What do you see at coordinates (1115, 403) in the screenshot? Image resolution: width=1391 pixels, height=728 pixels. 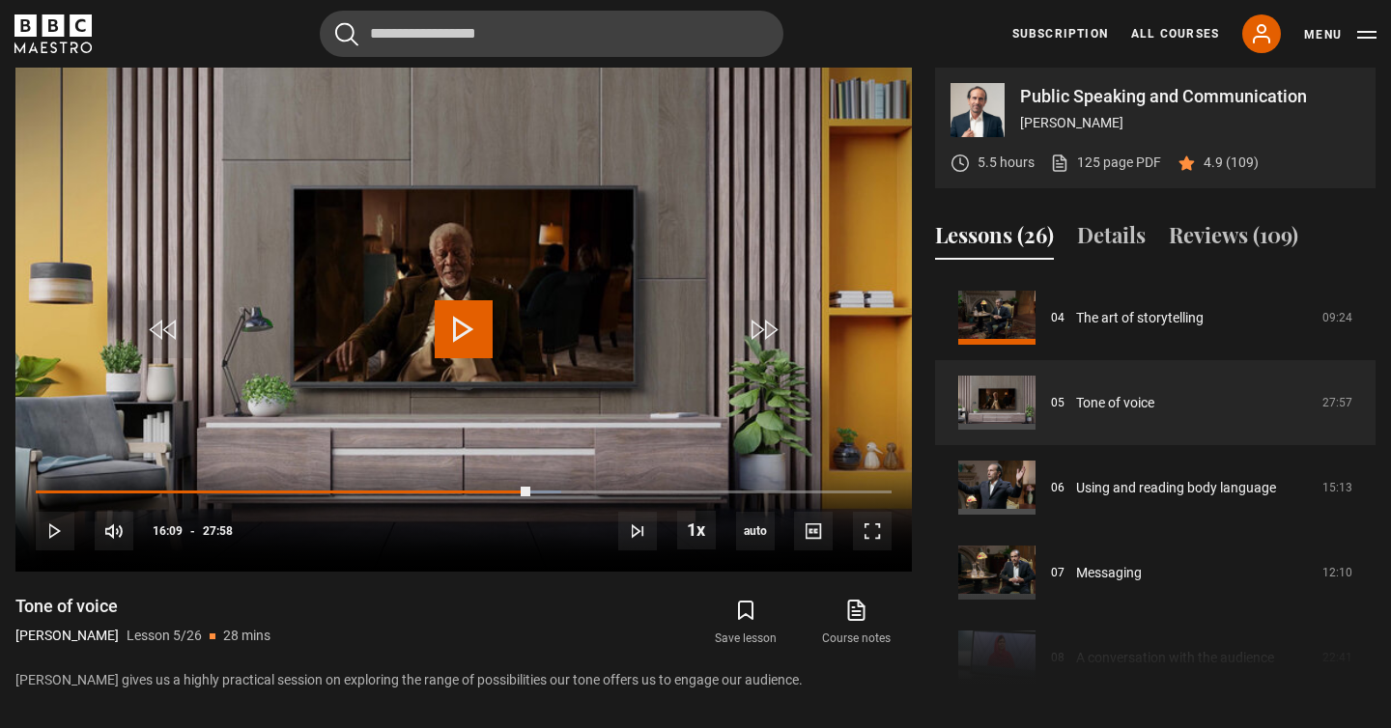 I see `a: Tone of voice` at bounding box center [1115, 403].